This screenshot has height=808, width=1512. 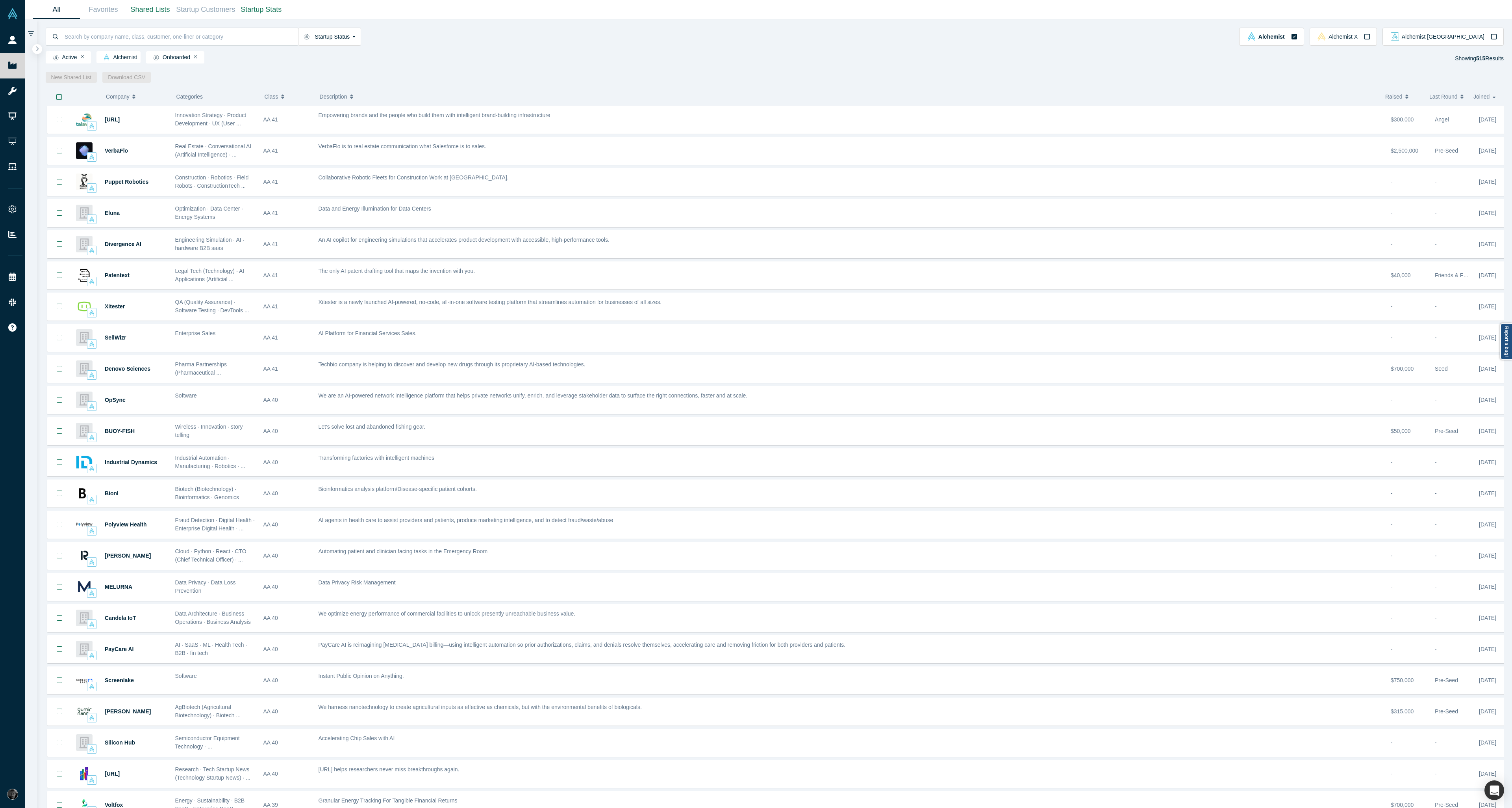 What do you see at coordinates (185, 396) in the screenshot?
I see `span: Software` at bounding box center [185, 396].